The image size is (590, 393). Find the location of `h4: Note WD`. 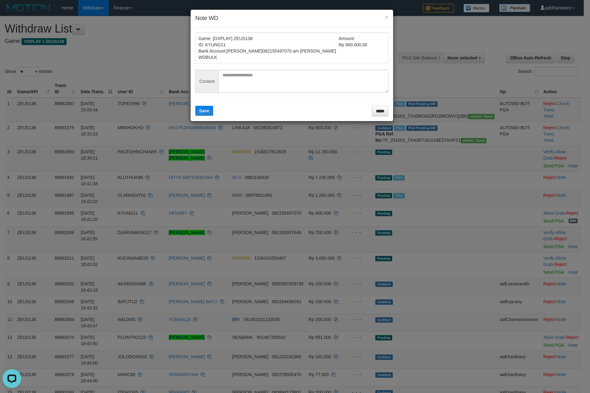

h4: Note WD is located at coordinates (292, 18).